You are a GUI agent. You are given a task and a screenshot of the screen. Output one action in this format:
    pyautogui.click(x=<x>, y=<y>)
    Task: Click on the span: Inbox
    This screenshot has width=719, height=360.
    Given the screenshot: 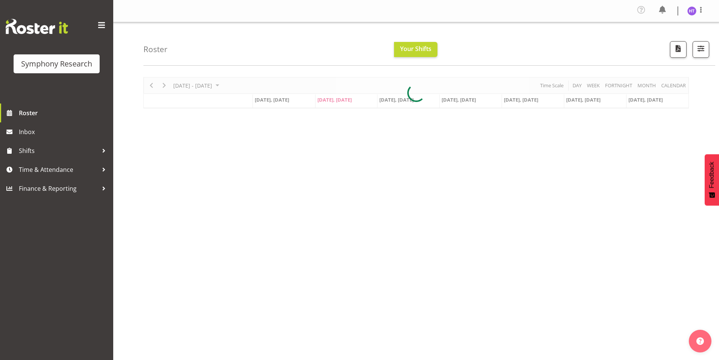 What is the action you would take?
    pyautogui.click(x=64, y=132)
    